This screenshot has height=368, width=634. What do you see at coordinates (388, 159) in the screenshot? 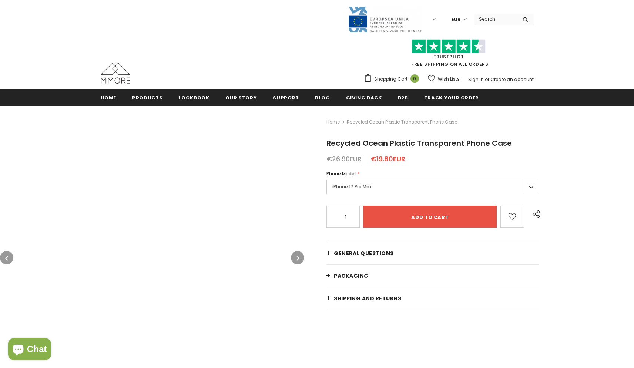
I see `span: €19.80EUR` at bounding box center [388, 159].